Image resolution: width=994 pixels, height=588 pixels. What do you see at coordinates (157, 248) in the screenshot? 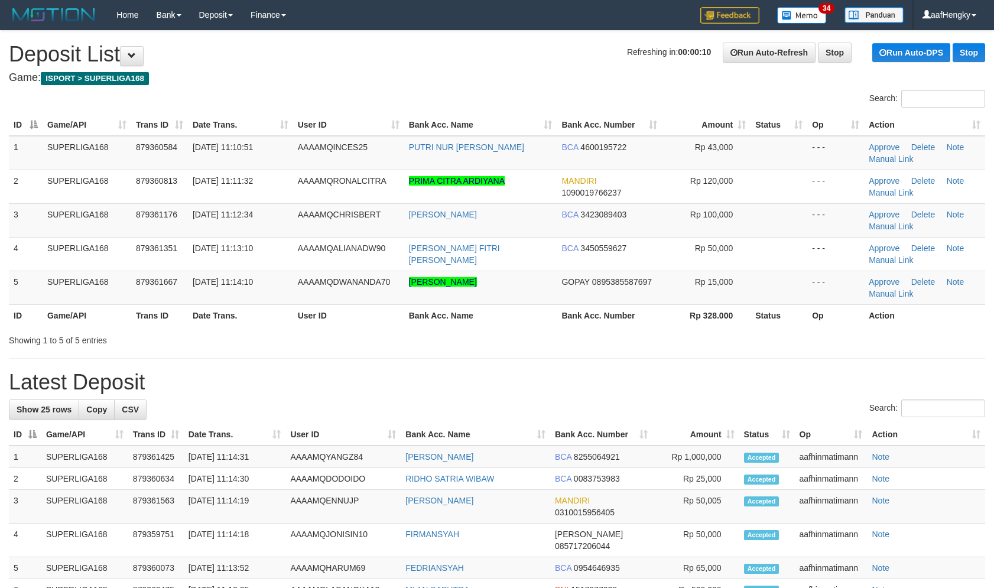
I see `span: 879361351` at bounding box center [157, 248].